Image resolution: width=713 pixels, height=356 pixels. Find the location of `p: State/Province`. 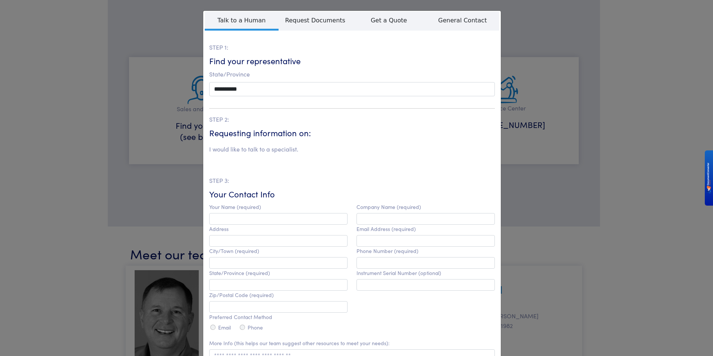

p: State/Province is located at coordinates (352, 74).